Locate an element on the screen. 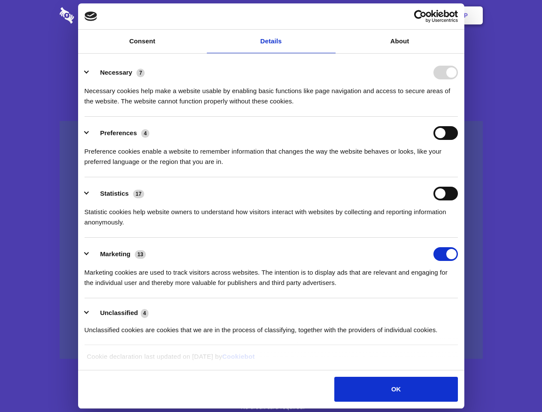 This screenshot has height=412, width=542. span: 17 is located at coordinates (139, 194).